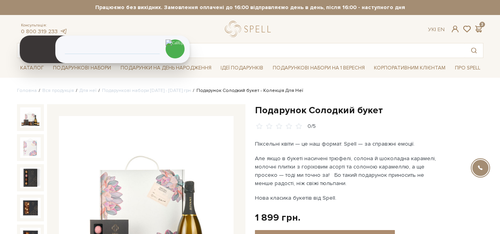 The width and height of the screenshot is (500, 234). Describe the element at coordinates (247, 91) in the screenshot. I see `li: Подарунок Солодкий букет - Колекція Для Неї` at that location.